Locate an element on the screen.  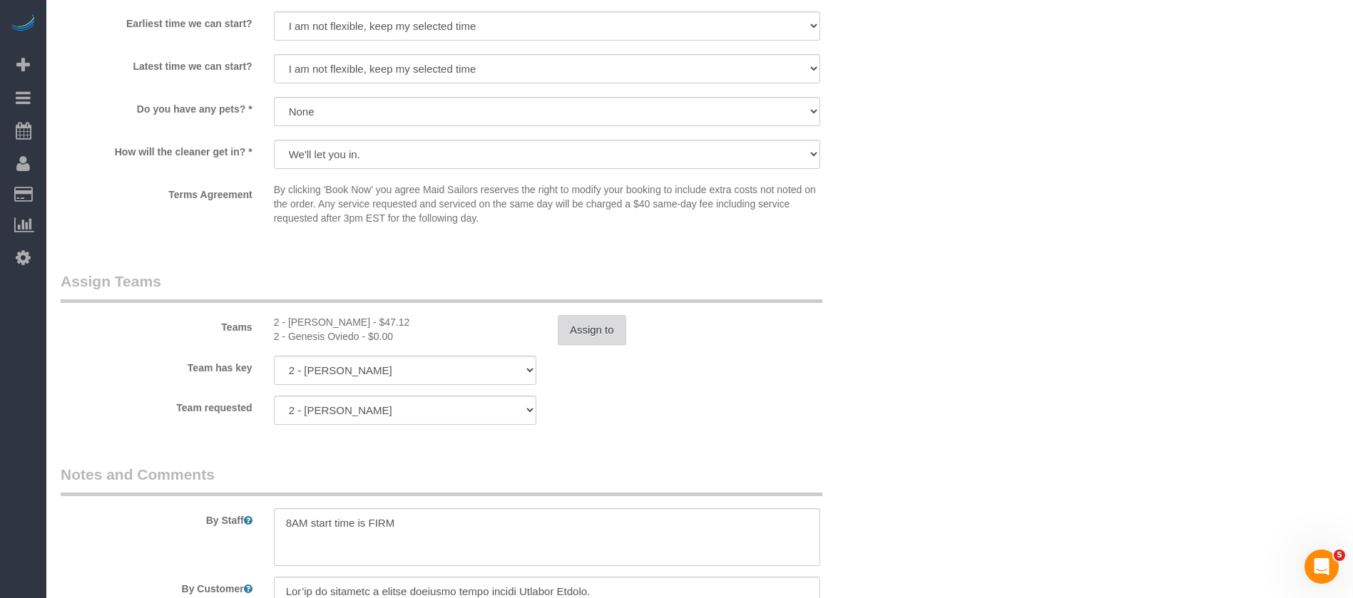
label: Team requested is located at coordinates (156, 405).